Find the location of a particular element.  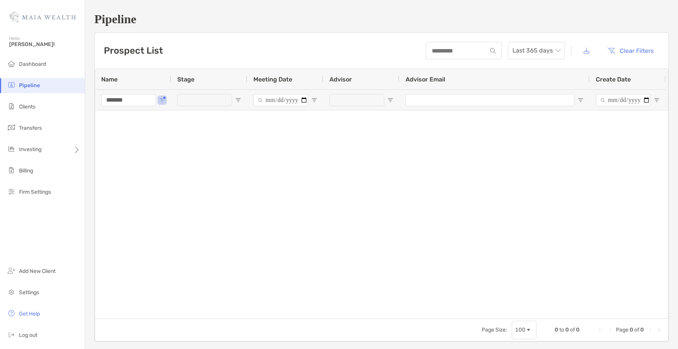

span: Log out is located at coordinates (28, 335).